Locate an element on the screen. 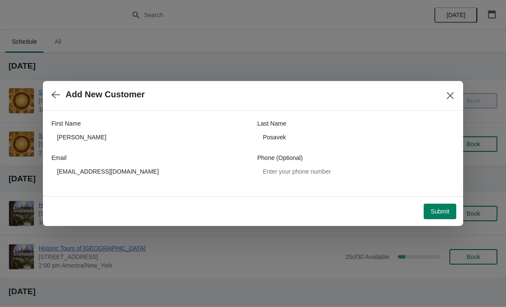  button: Close is located at coordinates (450, 96).